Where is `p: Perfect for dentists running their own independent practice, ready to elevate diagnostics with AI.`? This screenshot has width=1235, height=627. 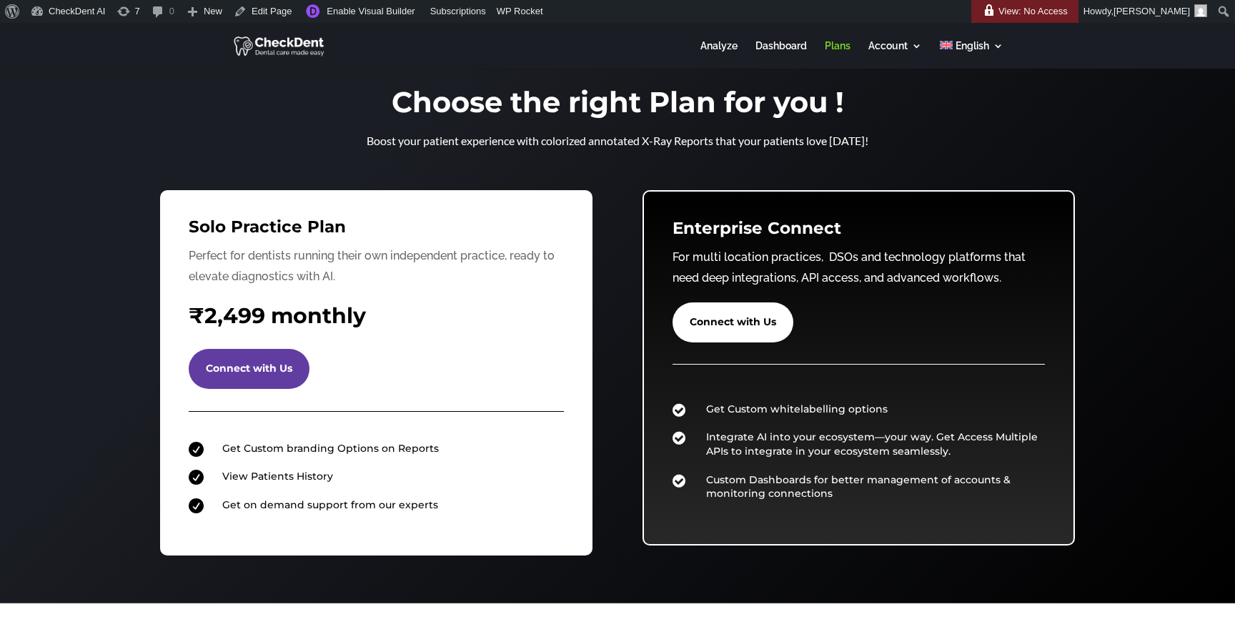
p: Perfect for dentists running their own independent practice, ready to elevate diagnostics with AI. is located at coordinates (376, 267).